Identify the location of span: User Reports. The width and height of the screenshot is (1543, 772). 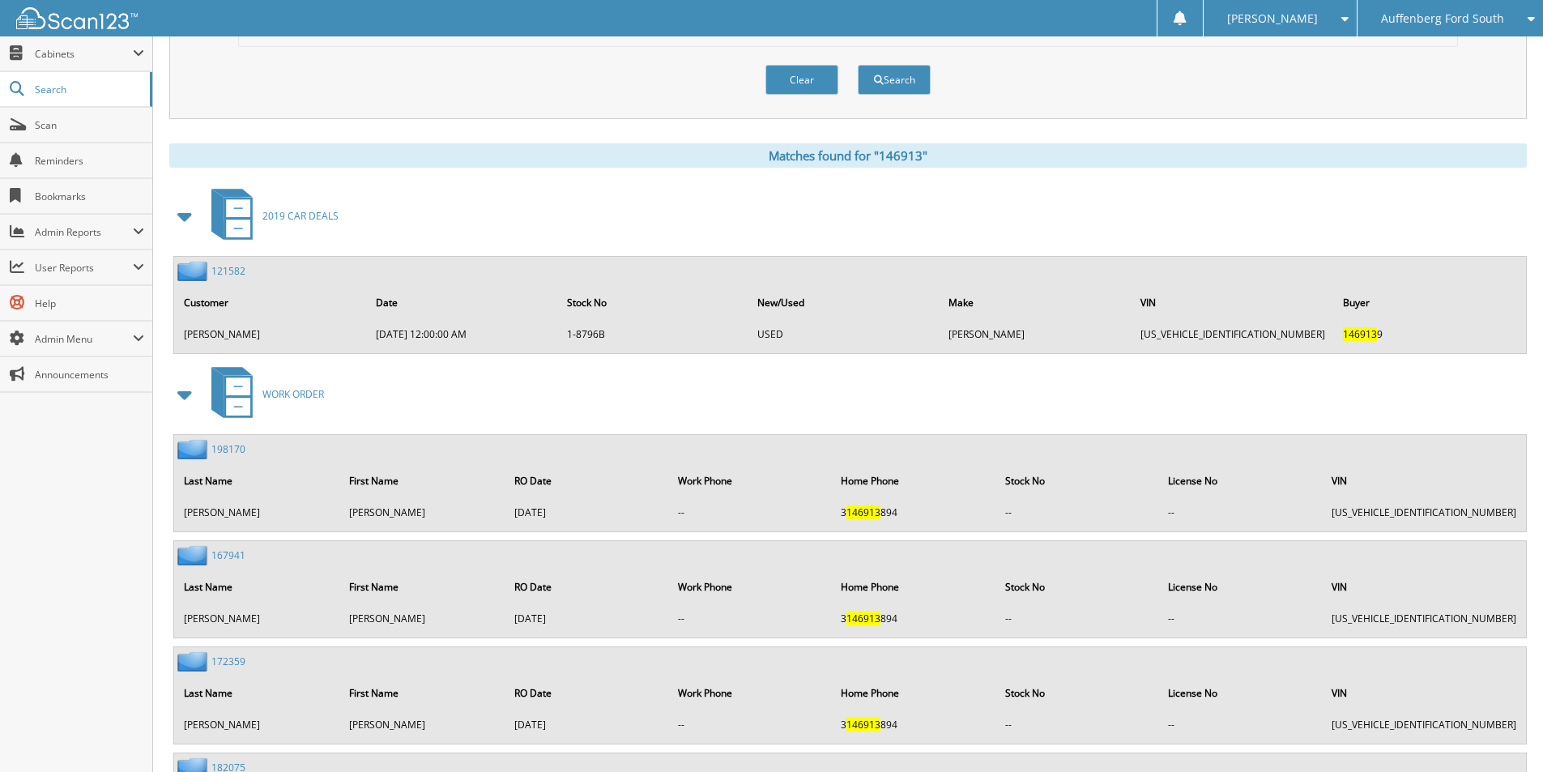
(83, 267).